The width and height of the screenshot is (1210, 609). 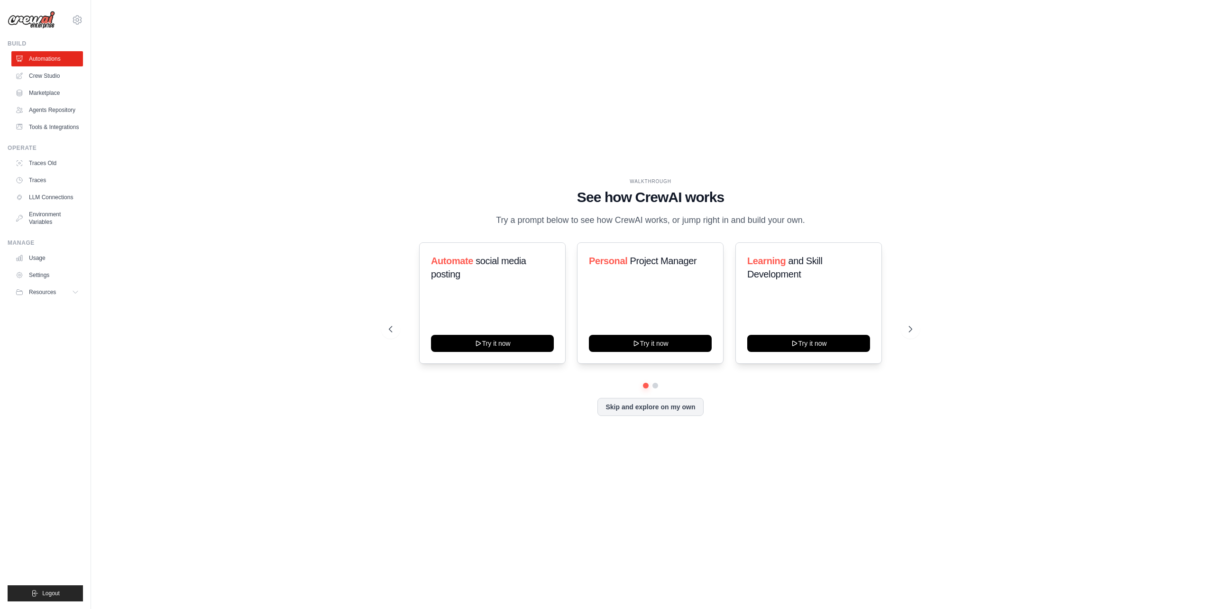 I want to click on a: Traces Old, so click(x=47, y=163).